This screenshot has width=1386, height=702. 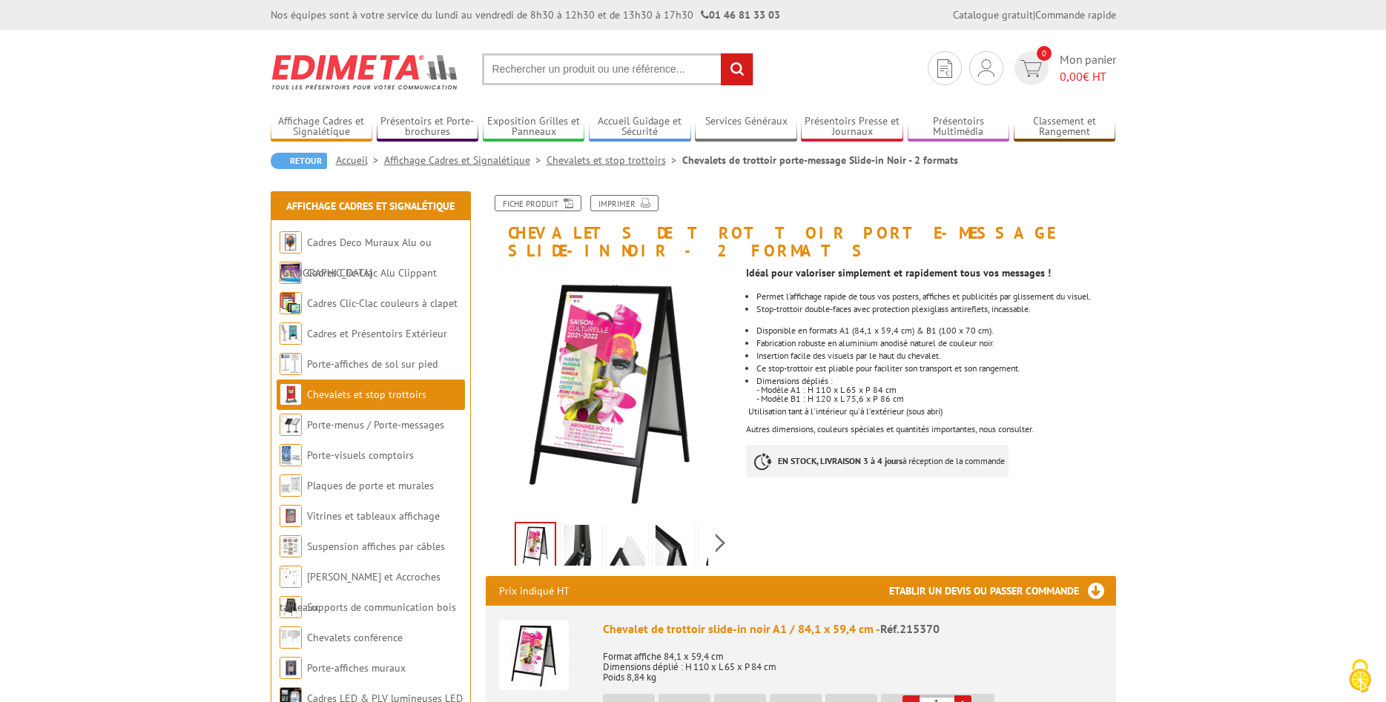 What do you see at coordinates (356, 668) in the screenshot?
I see `a: Porte-affiches muraux` at bounding box center [356, 668].